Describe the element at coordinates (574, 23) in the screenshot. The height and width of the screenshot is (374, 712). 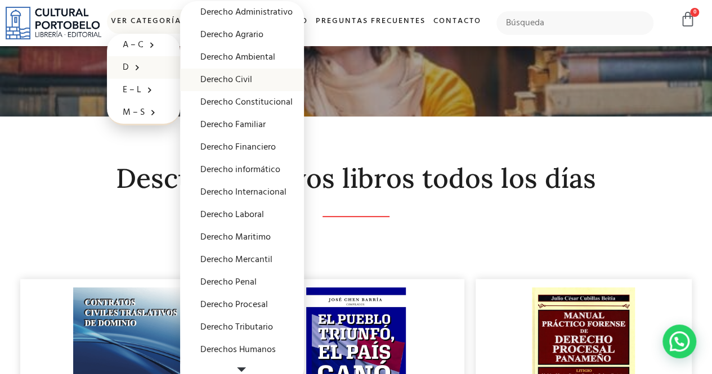
I see `input: Búsqueda` at that location.